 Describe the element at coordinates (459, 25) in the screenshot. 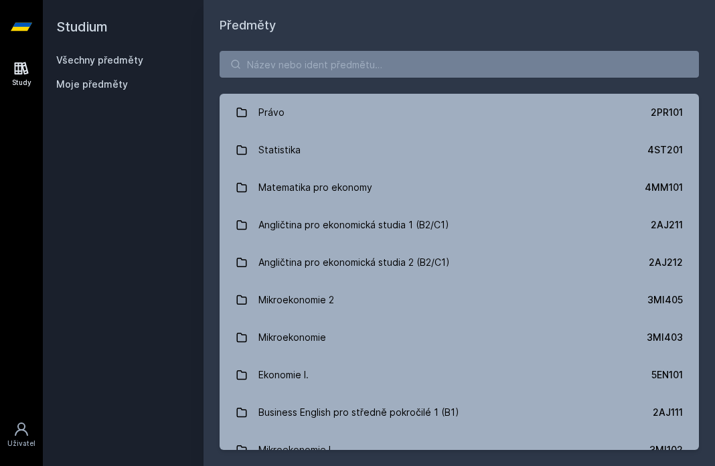

I see `h1: Předměty` at that location.